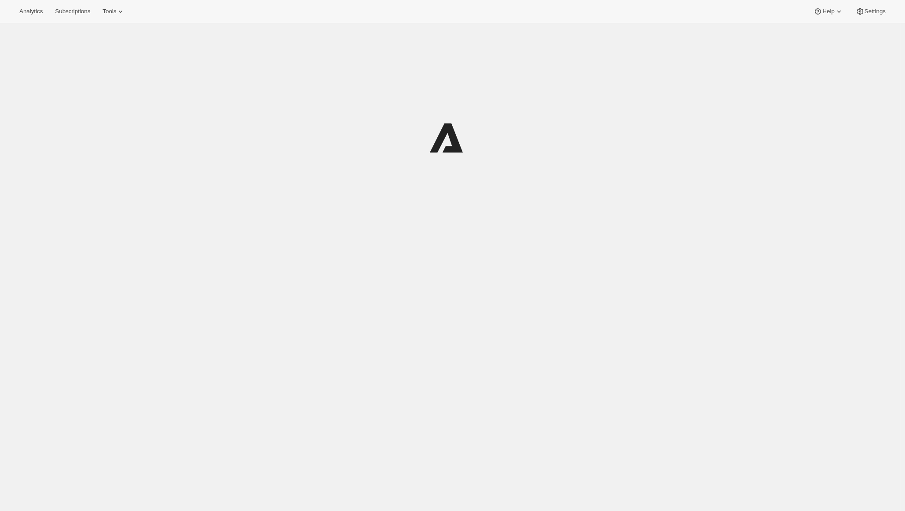 The width and height of the screenshot is (905, 511). What do you see at coordinates (73, 11) in the screenshot?
I see `span: Subscriptions` at bounding box center [73, 11].